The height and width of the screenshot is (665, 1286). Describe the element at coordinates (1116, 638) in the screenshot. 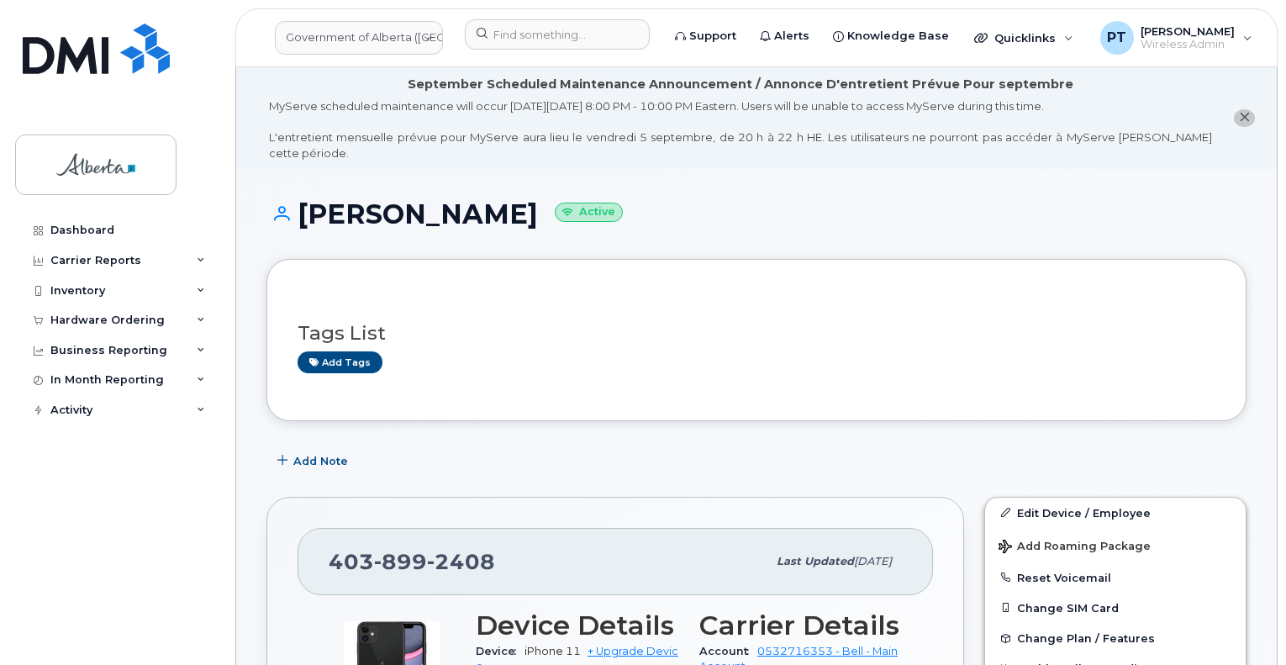

I see `button: Change Plan / Features` at that location.